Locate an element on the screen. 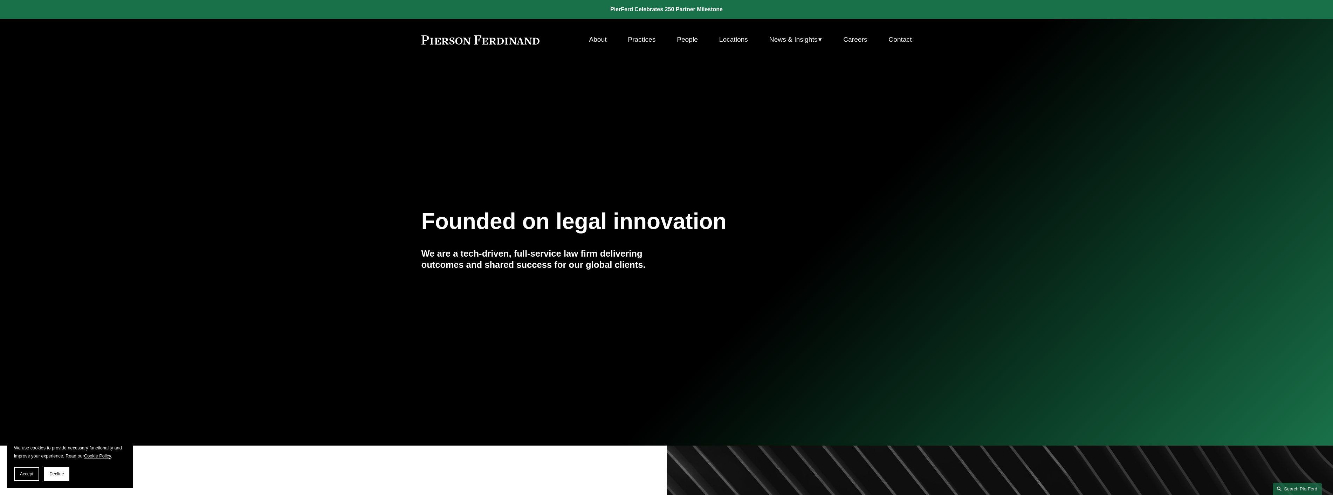  a: Practices is located at coordinates (641, 40).